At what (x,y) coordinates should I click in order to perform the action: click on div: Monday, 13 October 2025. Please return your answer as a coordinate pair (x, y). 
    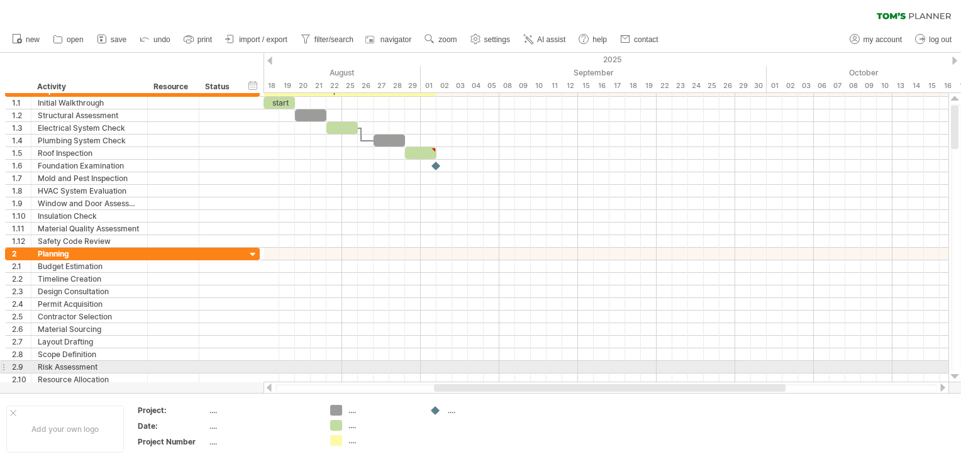
    Looking at the image, I should click on (900, 86).